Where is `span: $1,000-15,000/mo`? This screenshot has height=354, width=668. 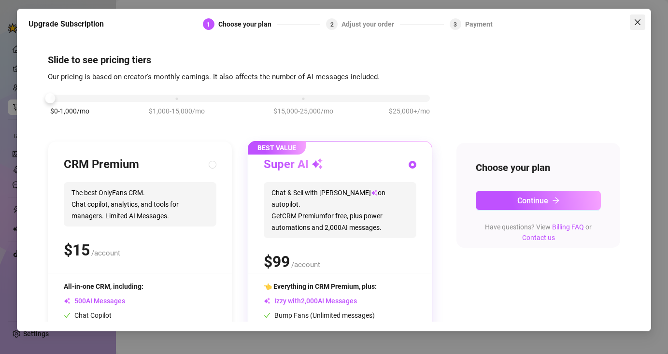 span: $1,000-15,000/mo is located at coordinates (177, 111).